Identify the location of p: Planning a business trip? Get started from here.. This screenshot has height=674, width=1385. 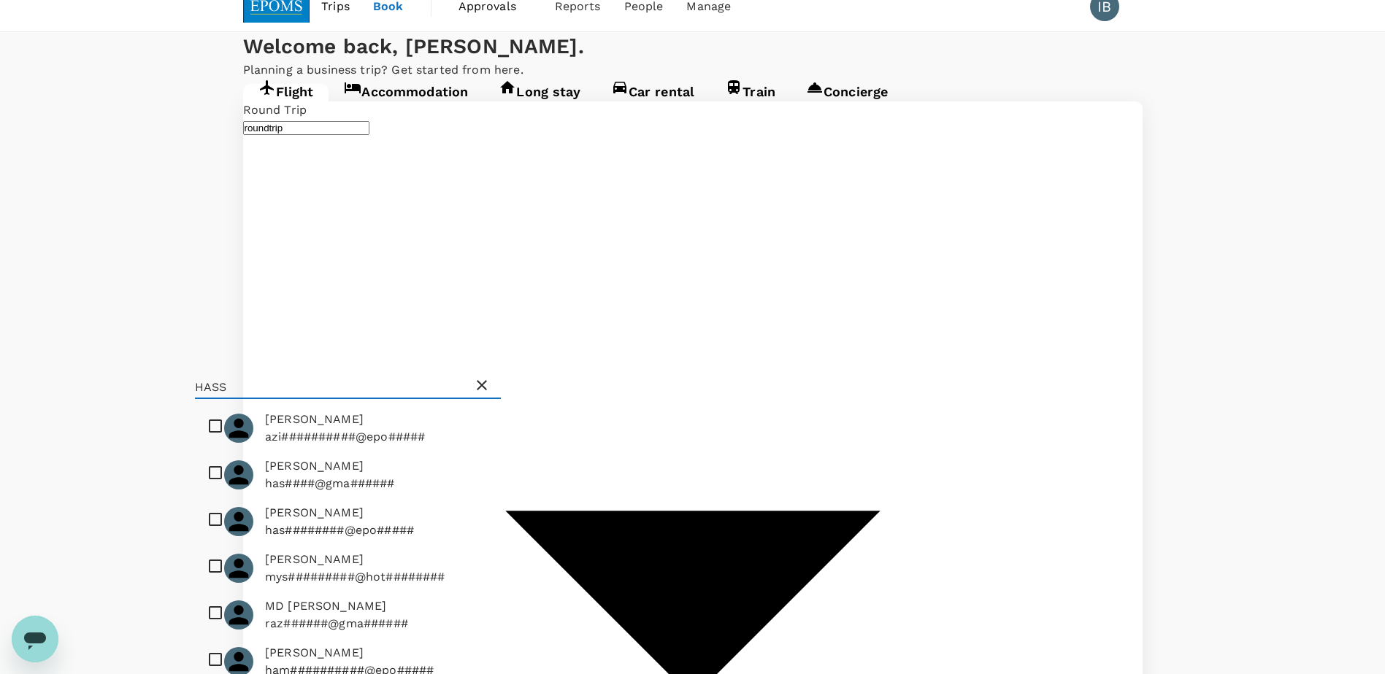
(693, 70).